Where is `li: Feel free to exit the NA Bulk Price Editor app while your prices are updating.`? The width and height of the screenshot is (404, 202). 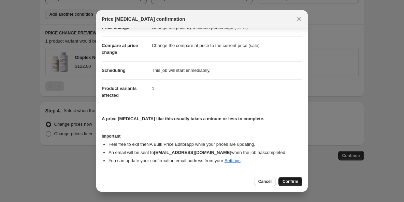
li: Feel free to exit the NA Bulk Price Editor app while your prices are updating. is located at coordinates (205, 145).